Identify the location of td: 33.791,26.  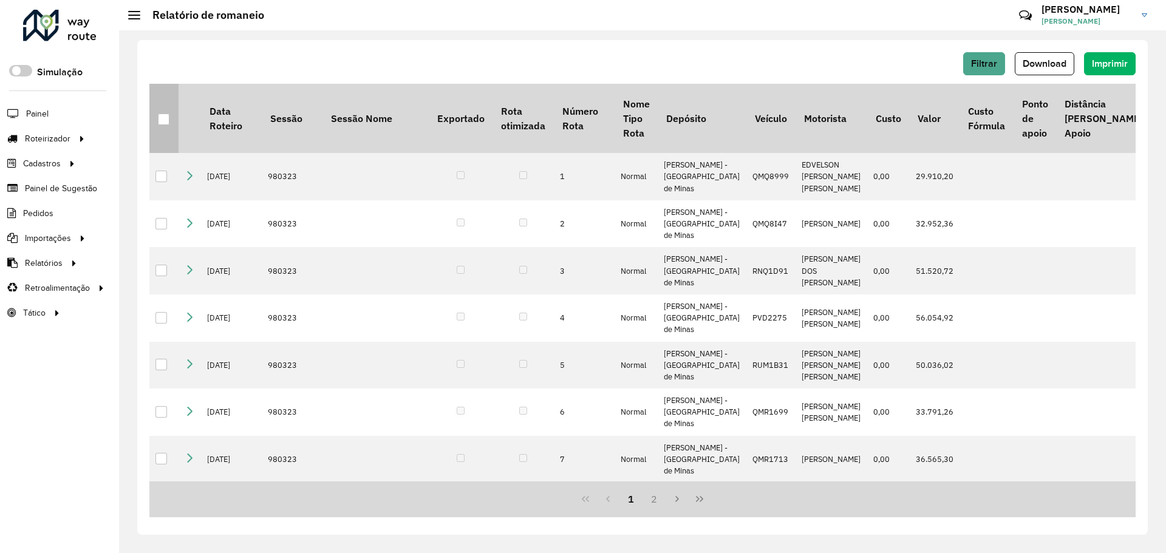
(934, 412).